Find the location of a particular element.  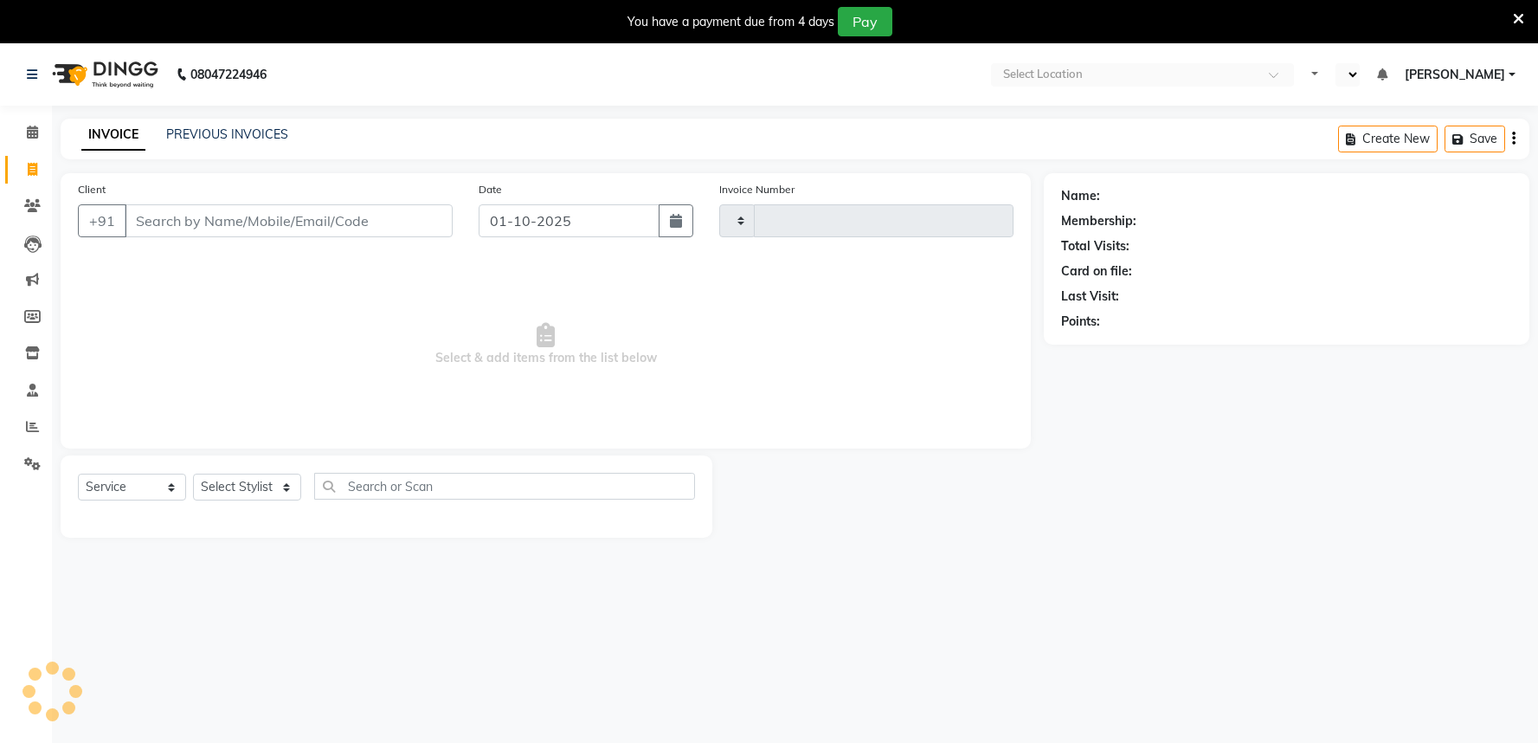

div: Name: is located at coordinates (1080, 196).